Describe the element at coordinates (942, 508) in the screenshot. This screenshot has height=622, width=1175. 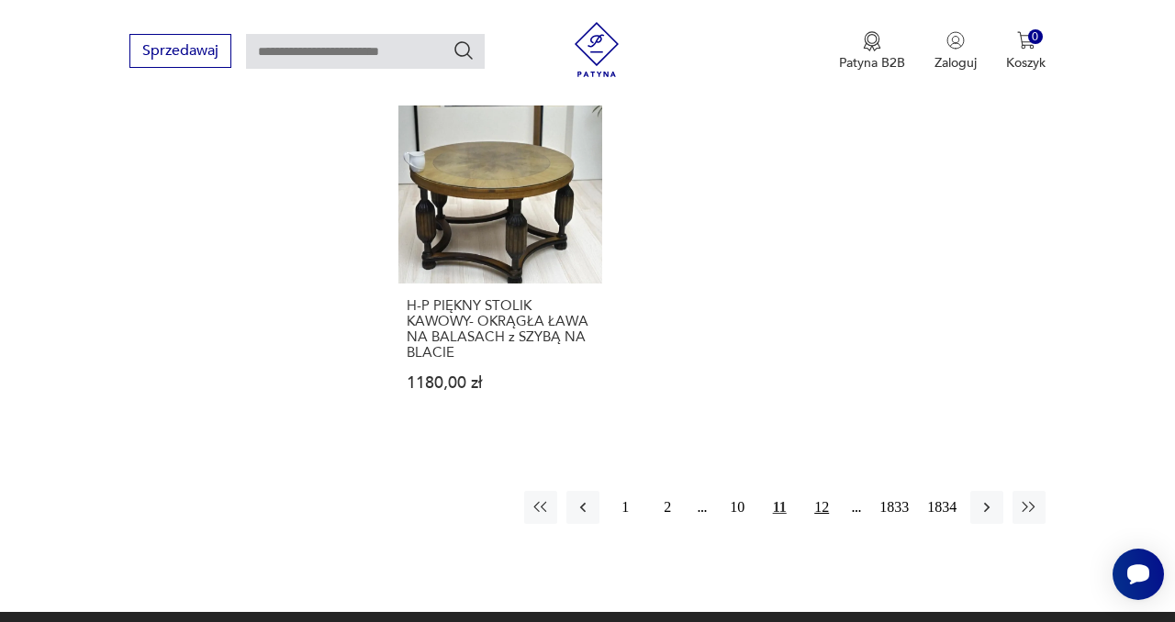
I see `button: 1834` at that location.